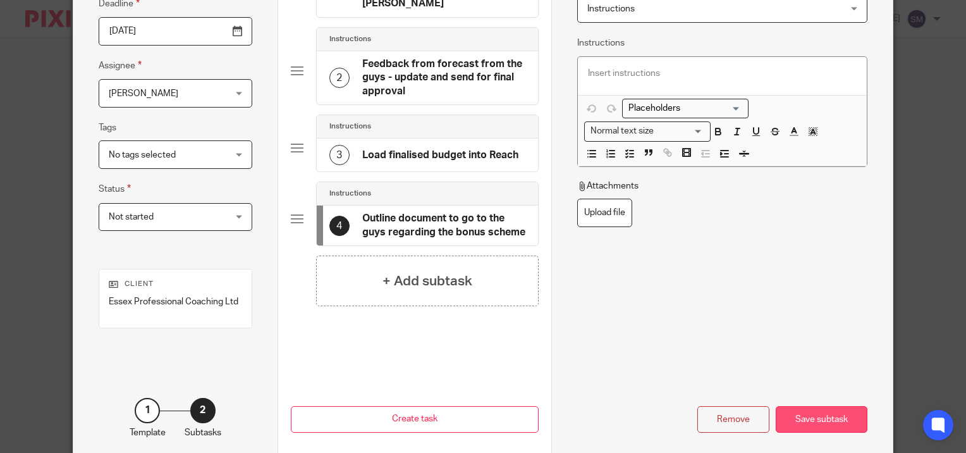  Describe the element at coordinates (822, 419) in the screenshot. I see `div: Save subtask` at that location.